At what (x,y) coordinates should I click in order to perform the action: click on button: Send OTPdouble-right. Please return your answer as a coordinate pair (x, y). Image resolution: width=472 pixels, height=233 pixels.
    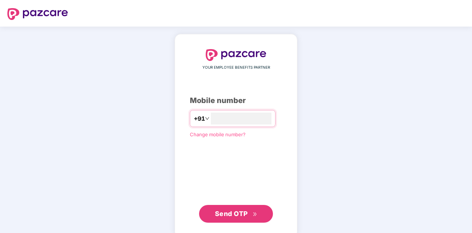
    Looking at the image, I should click on (236, 214).